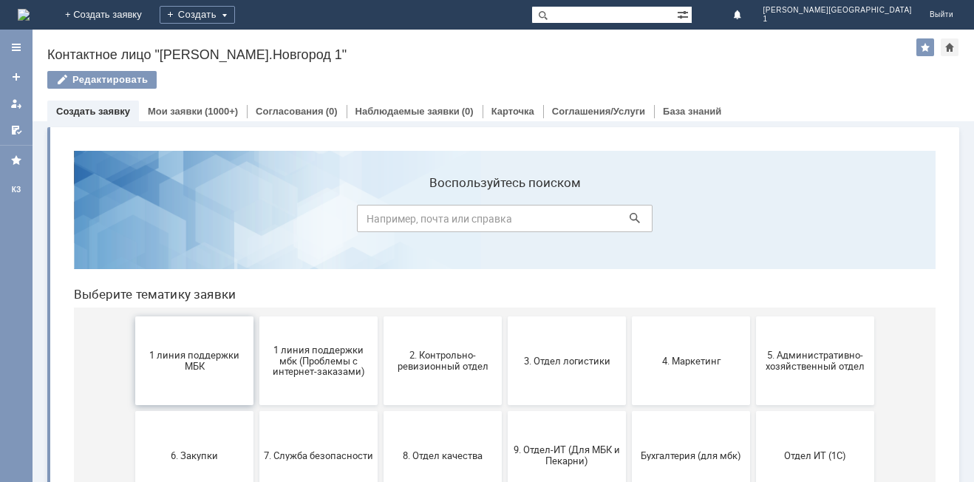  What do you see at coordinates (684, 13) in the screenshot?
I see `span: Расширенный поиск` at bounding box center [684, 13].